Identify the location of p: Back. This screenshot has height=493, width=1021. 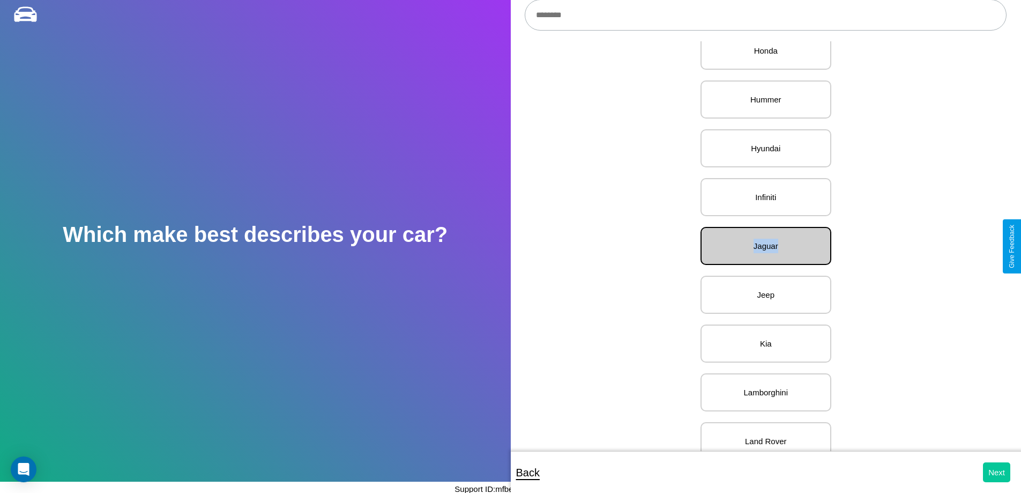
(528, 472).